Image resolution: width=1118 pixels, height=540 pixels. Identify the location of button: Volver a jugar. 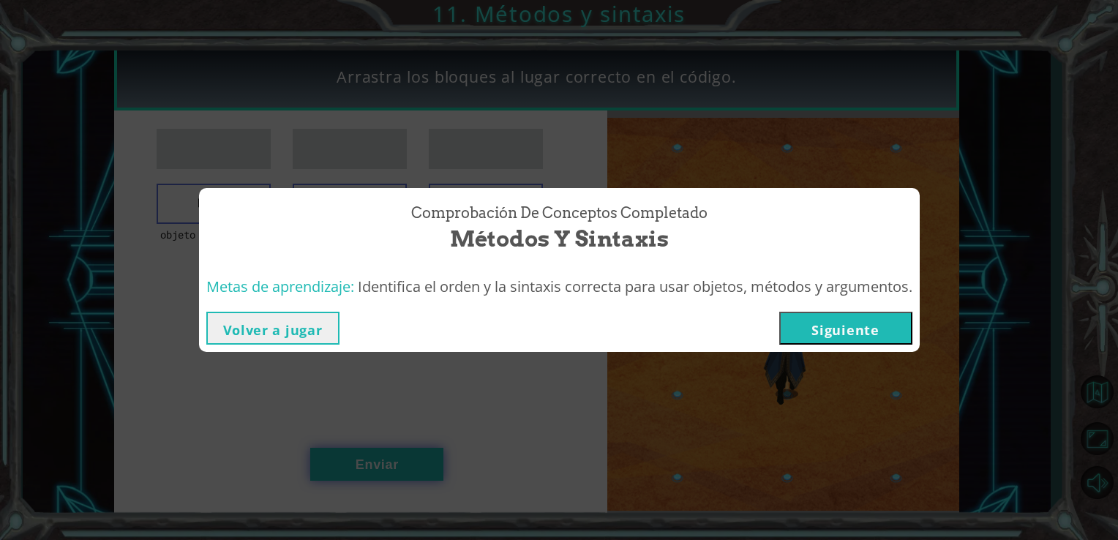
(273, 328).